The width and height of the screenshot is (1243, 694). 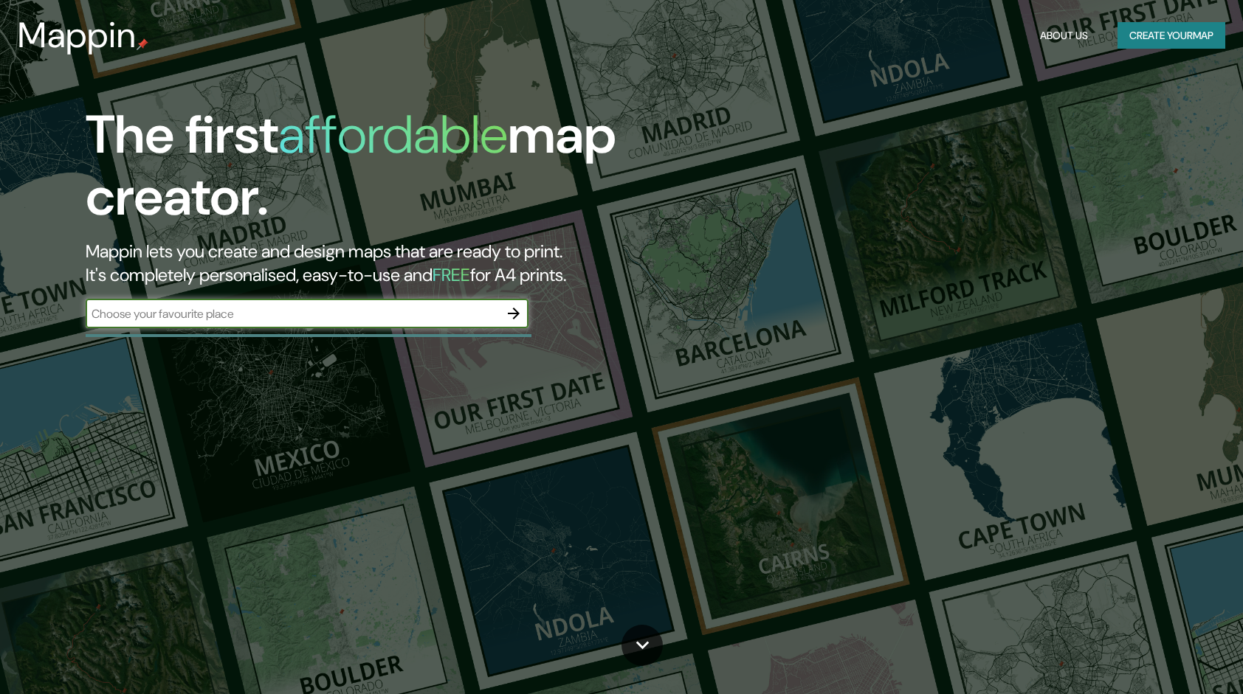 I want to click on button: Create yourmap, so click(x=1171, y=35).